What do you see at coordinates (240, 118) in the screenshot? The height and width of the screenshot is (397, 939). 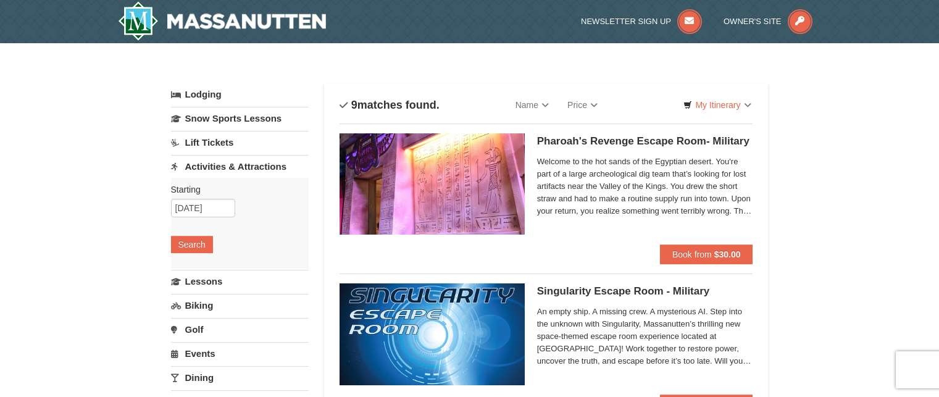 I see `a: Snow Sports Lessons` at bounding box center [240, 118].